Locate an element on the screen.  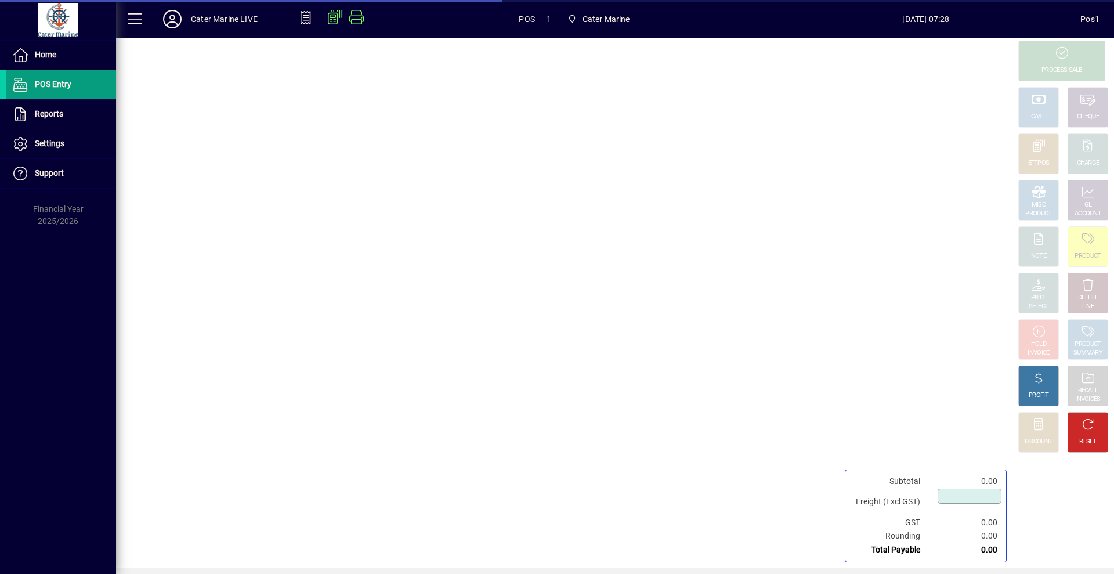
div: RECALL is located at coordinates (1088, 391).